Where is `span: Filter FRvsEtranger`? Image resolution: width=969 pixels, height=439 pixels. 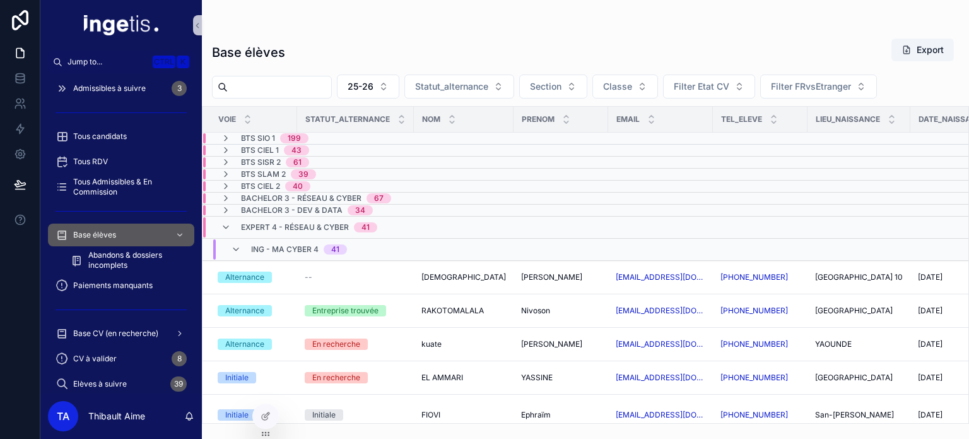 span: Filter FRvsEtranger is located at coordinates (811, 86).